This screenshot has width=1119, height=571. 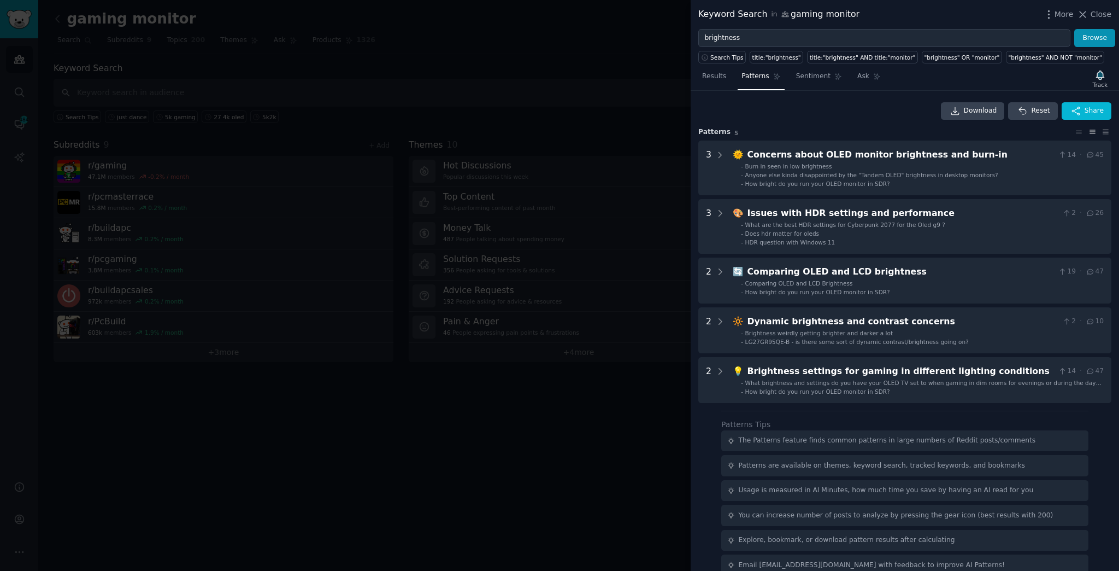 What do you see at coordinates (777, 57) in the screenshot?
I see `a: title:"brightness"` at bounding box center [777, 57].